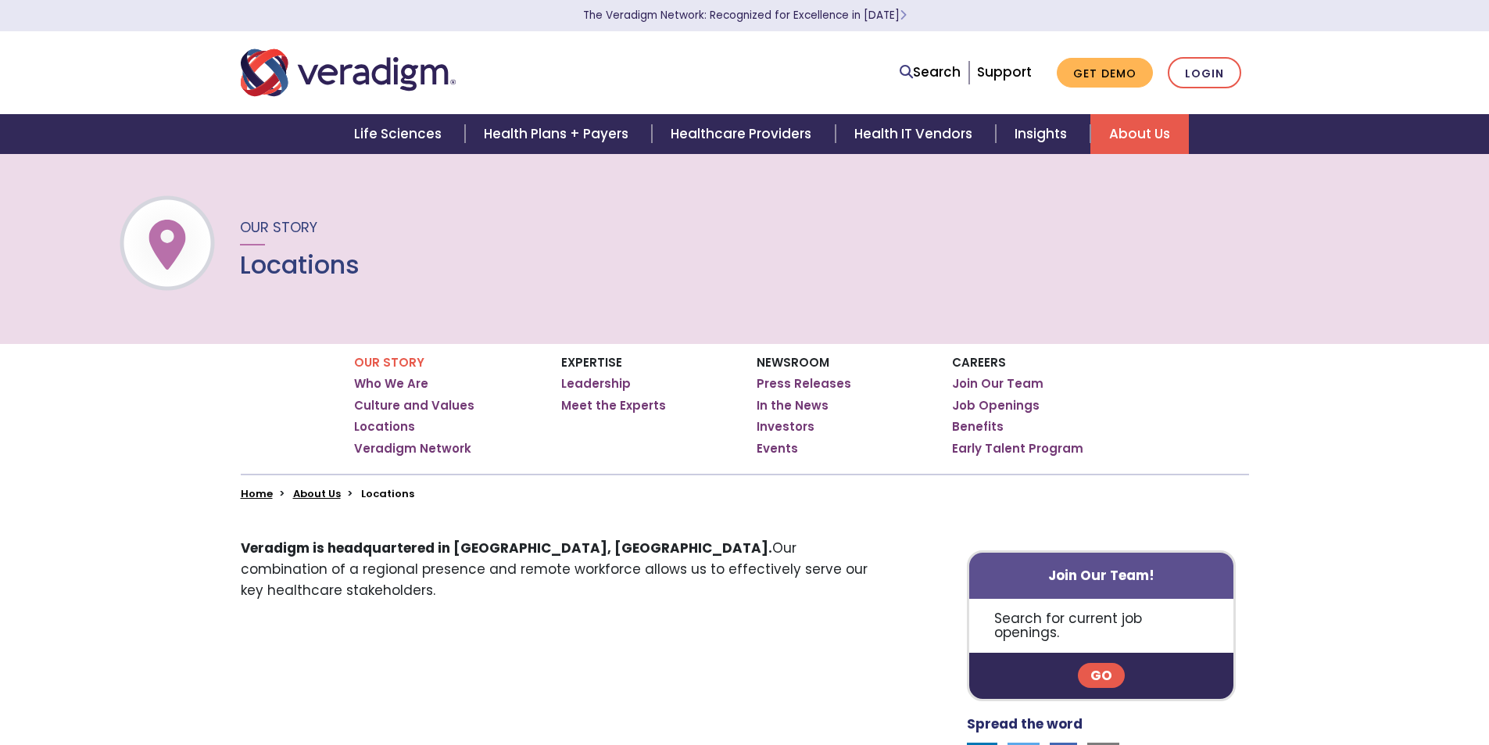 The width and height of the screenshot is (1489, 745). What do you see at coordinates (903, 15) in the screenshot?
I see `span: Learn More` at bounding box center [903, 15].